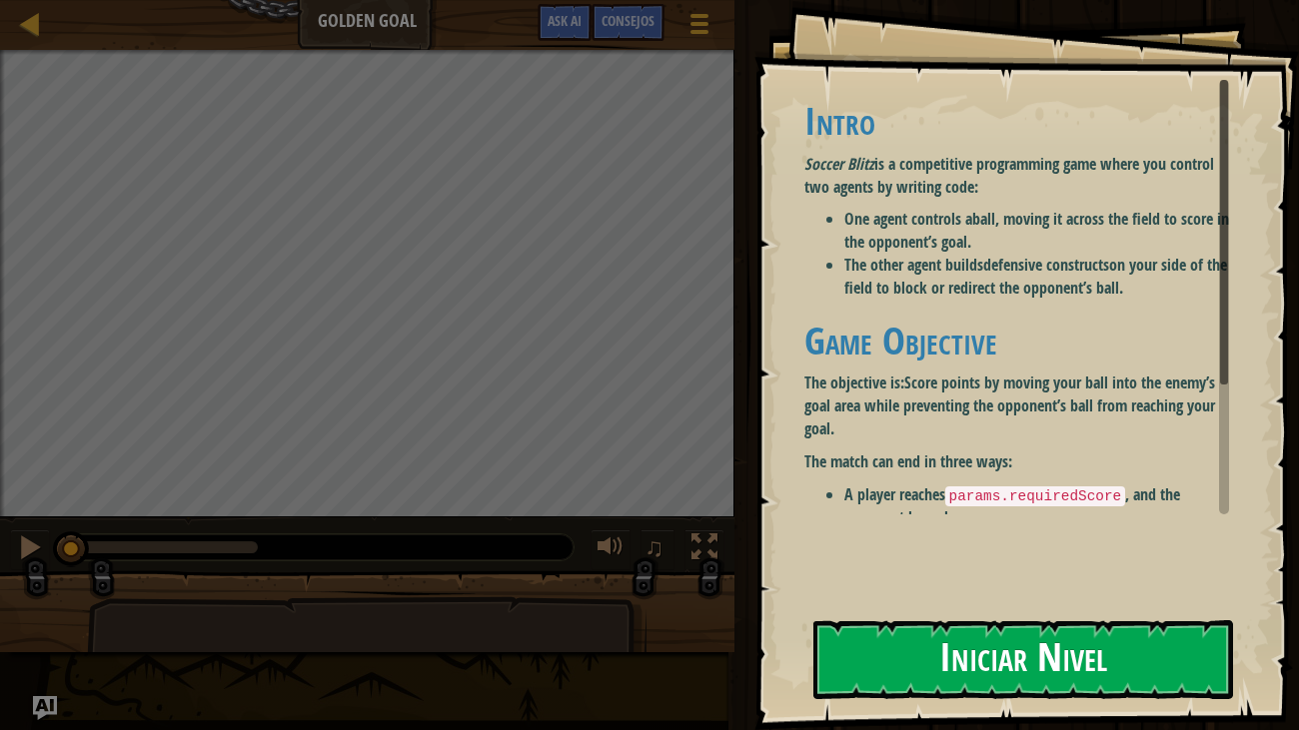  I want to click on span: Ask AI, so click(565, 20).